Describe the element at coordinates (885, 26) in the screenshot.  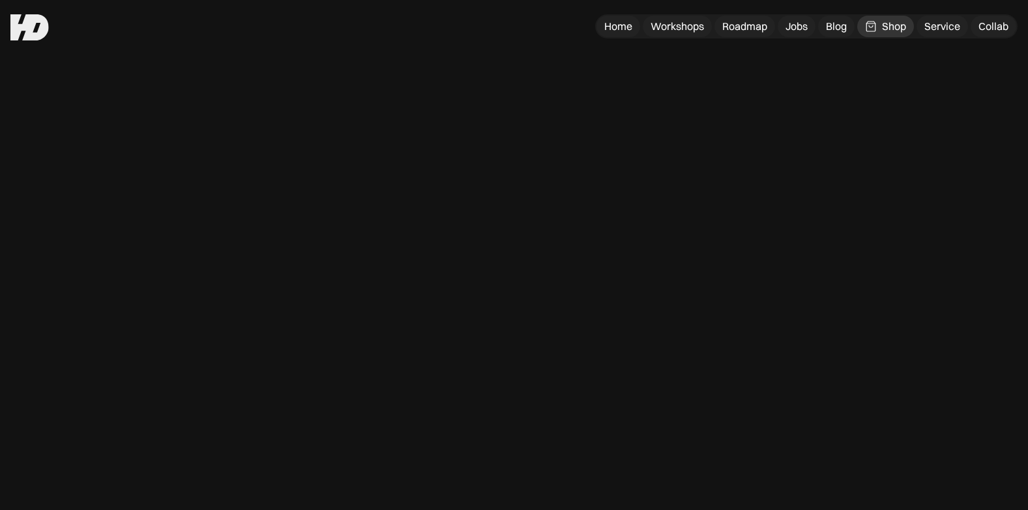
I see `a: Shop` at that location.